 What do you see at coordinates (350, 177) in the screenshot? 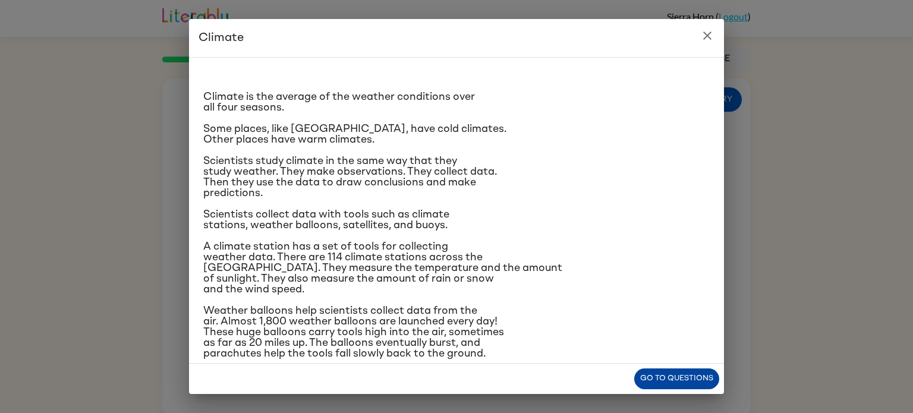
I see `span: Scientists study climate in the same way that they study weather. They make observations. They co...` at bounding box center [350, 177].